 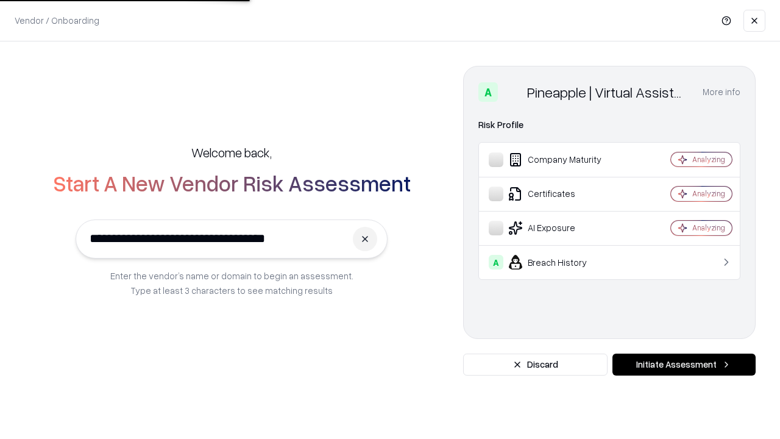 I want to click on div: Company Maturity, so click(x=562, y=160).